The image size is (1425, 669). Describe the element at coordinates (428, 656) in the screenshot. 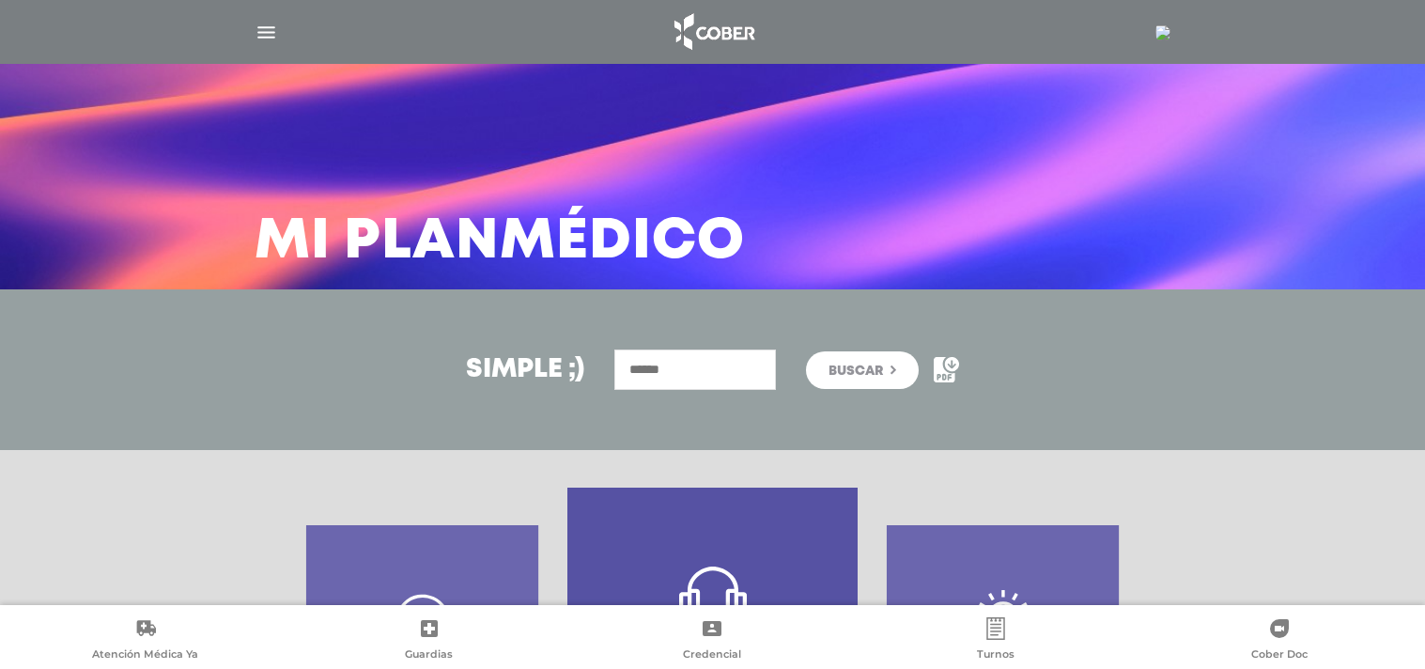

I see `span: Guardias` at that location.